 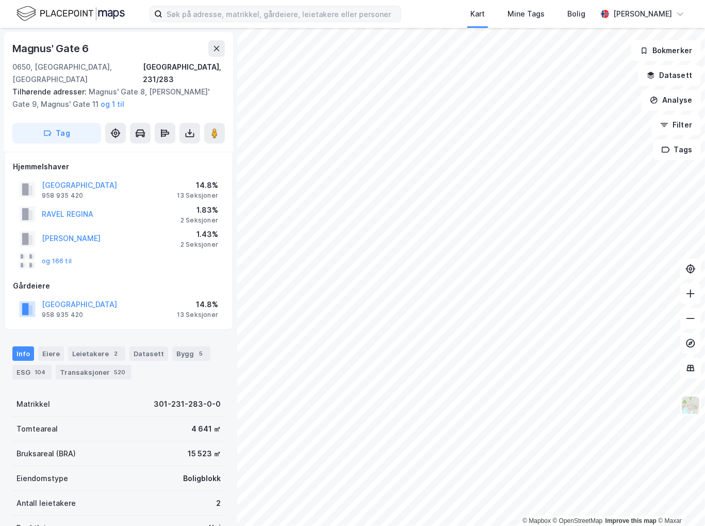 I want to click on button: Filter, so click(x=676, y=125).